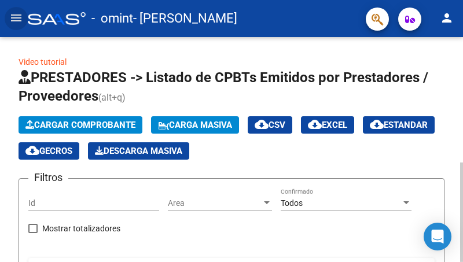 Image resolution: width=463 pixels, height=262 pixels. I want to click on mat-icon: menu, so click(16, 18).